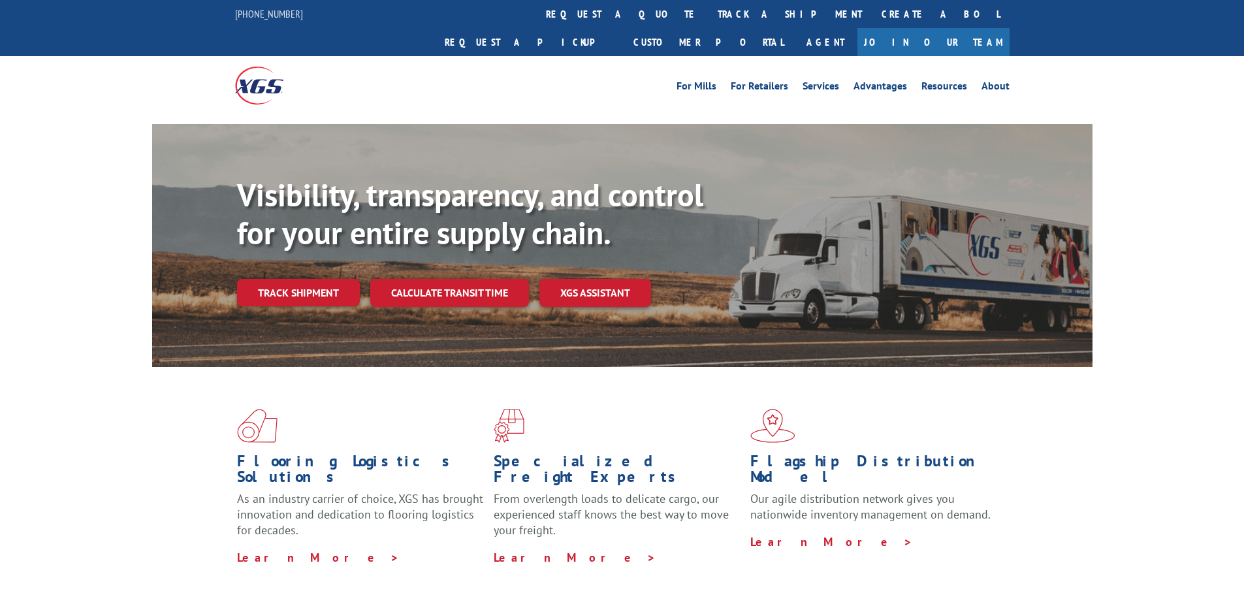 Image resolution: width=1244 pixels, height=595 pixels. I want to click on h1: Flagship Distribution Model, so click(874, 472).